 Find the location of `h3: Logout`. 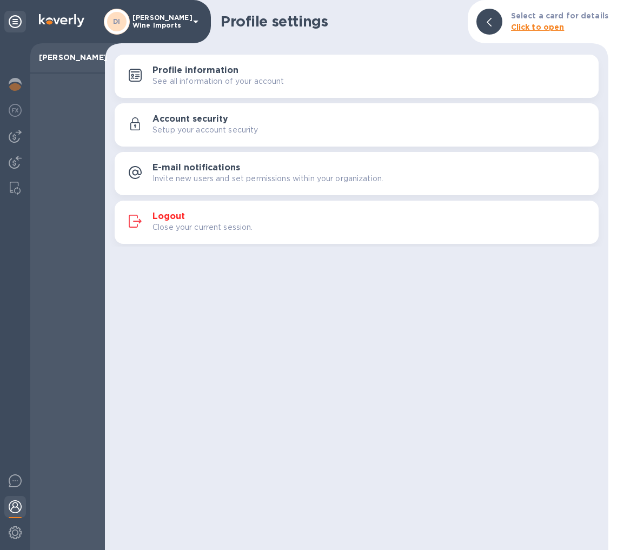

h3: Logout is located at coordinates (169, 216).